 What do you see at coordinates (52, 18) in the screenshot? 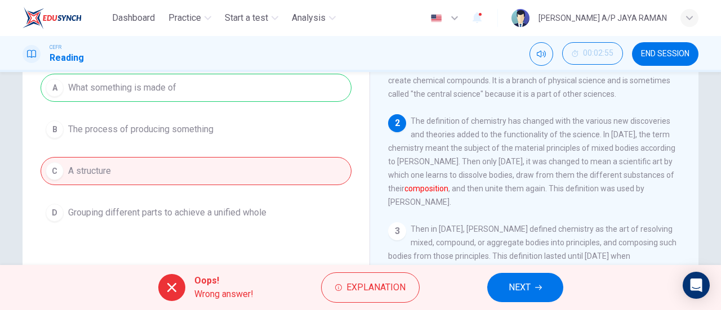
I see `img: EduSynch logo` at bounding box center [52, 18].